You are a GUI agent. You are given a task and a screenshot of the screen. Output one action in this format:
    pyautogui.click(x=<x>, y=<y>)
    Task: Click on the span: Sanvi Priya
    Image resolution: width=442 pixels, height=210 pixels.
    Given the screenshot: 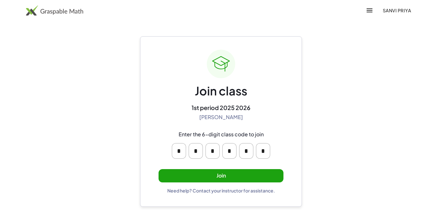 What is the action you would take?
    pyautogui.click(x=397, y=10)
    